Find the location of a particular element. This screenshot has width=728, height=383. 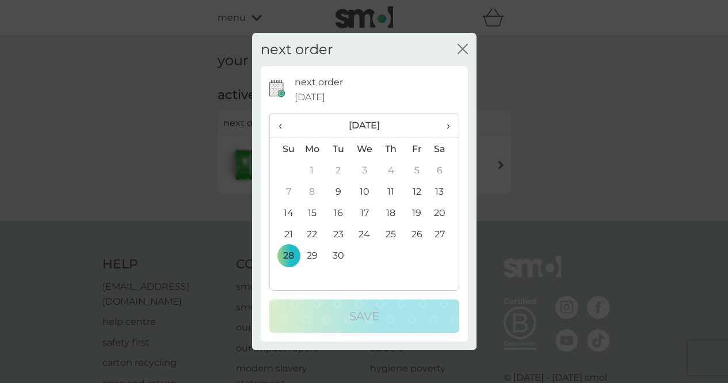

td: 20 is located at coordinates (444, 212).